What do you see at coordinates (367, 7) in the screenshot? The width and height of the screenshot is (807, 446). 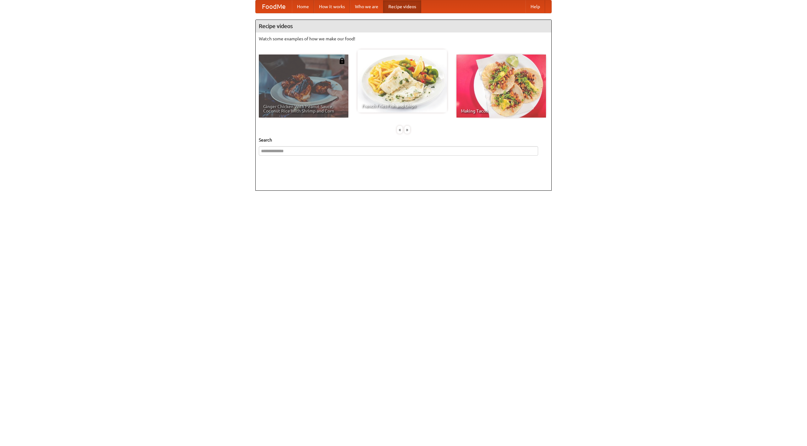 I see `a: Who we are` at bounding box center [367, 7].